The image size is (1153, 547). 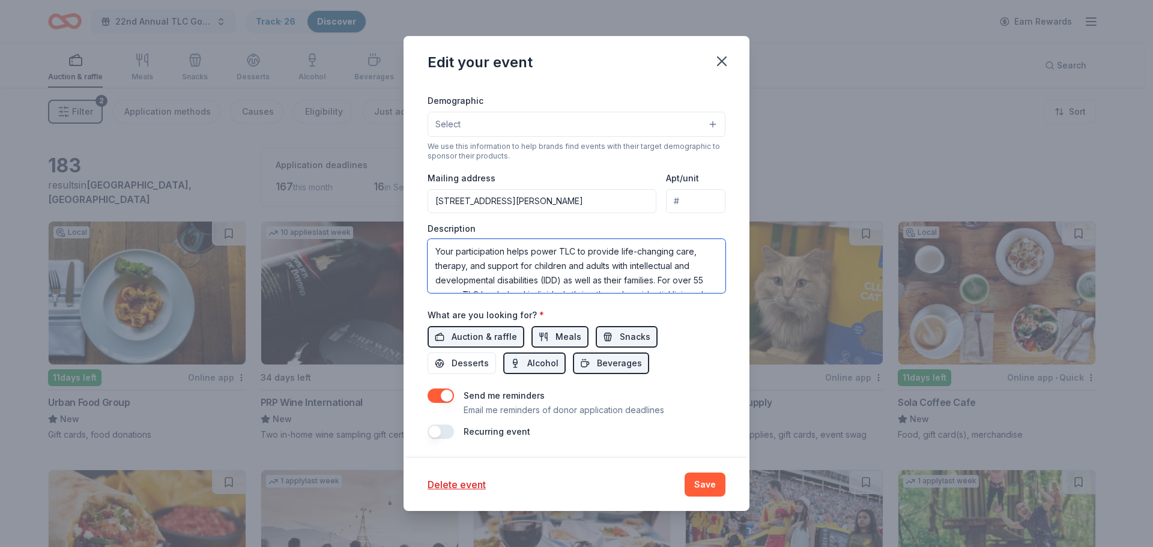 I want to click on div: We use this information to help brands find events with their target demographic to sponsor their..., so click(x=576, y=151).